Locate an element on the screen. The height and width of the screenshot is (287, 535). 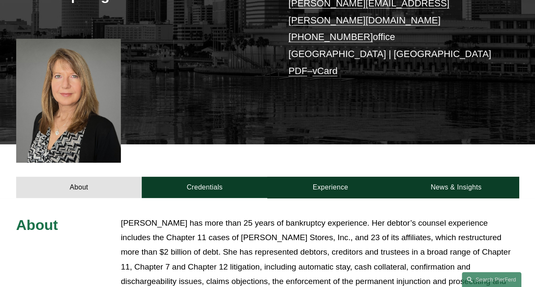
a: vCard is located at coordinates (325, 71).